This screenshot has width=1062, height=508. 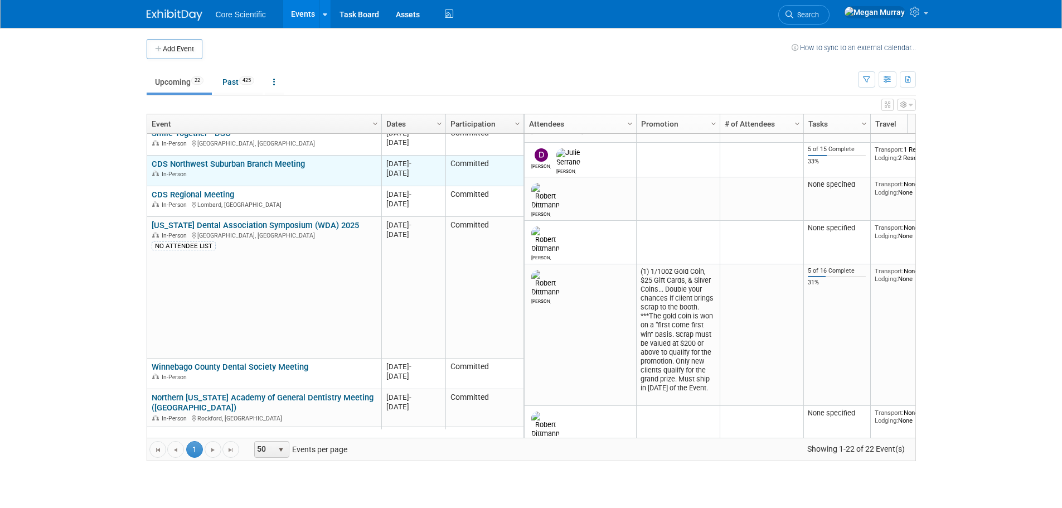 What do you see at coordinates (175, 15) in the screenshot?
I see `img: ExhibitDay` at bounding box center [175, 15].